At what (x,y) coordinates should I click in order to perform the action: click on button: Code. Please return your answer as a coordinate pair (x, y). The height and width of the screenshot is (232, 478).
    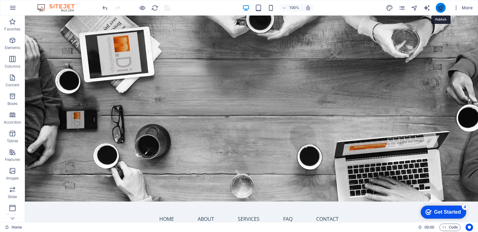
    Looking at the image, I should click on (450, 228).